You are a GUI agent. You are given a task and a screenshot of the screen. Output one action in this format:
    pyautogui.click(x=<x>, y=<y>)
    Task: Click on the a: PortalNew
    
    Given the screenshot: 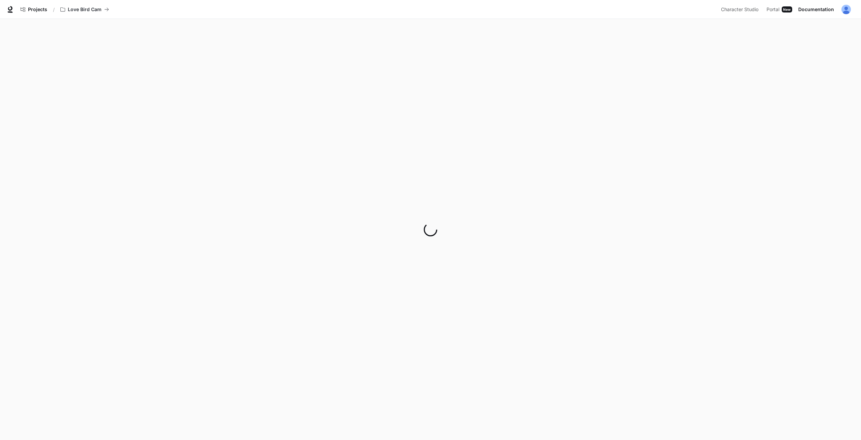 What is the action you would take?
    pyautogui.click(x=779, y=9)
    